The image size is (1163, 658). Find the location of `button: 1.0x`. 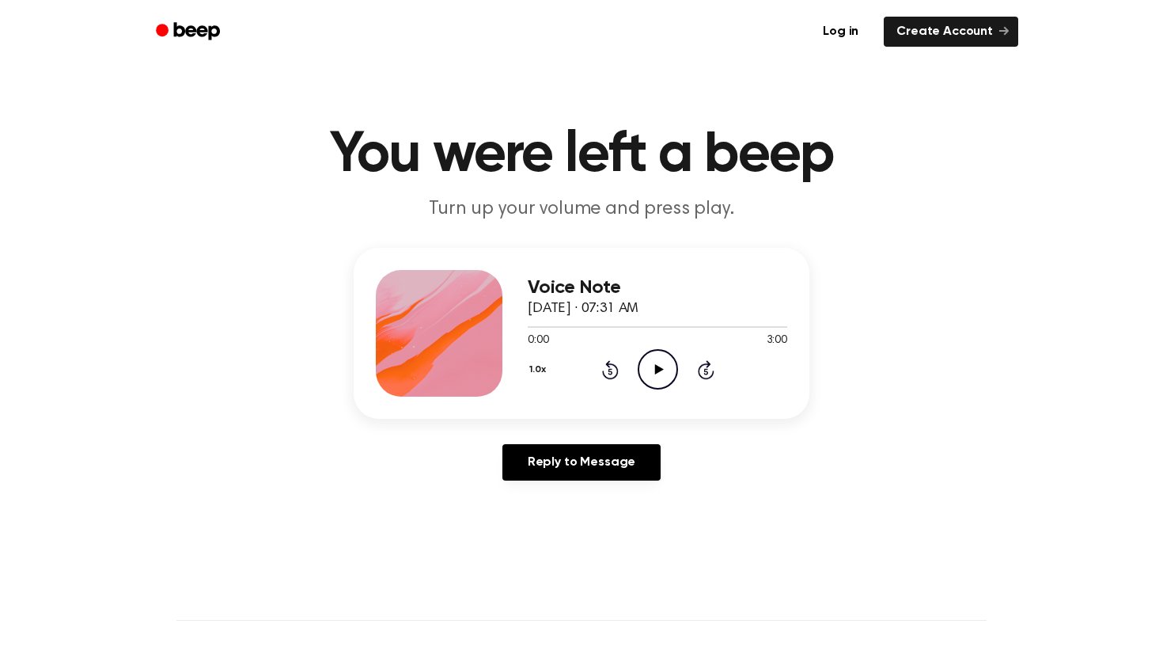

button: 1.0x is located at coordinates (540, 370).